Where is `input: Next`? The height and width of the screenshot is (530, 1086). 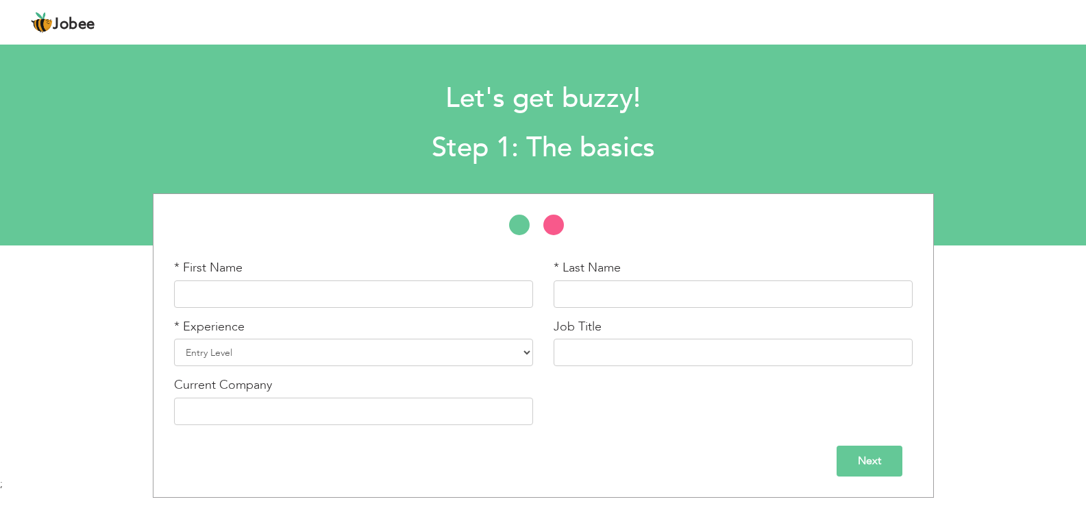 input: Next is located at coordinates (870, 461).